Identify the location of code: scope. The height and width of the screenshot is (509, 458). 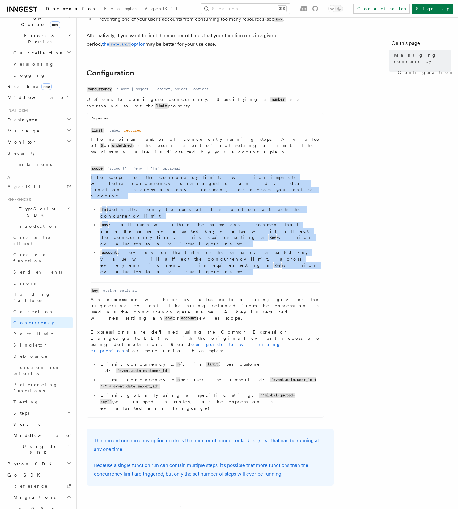
(97, 168).